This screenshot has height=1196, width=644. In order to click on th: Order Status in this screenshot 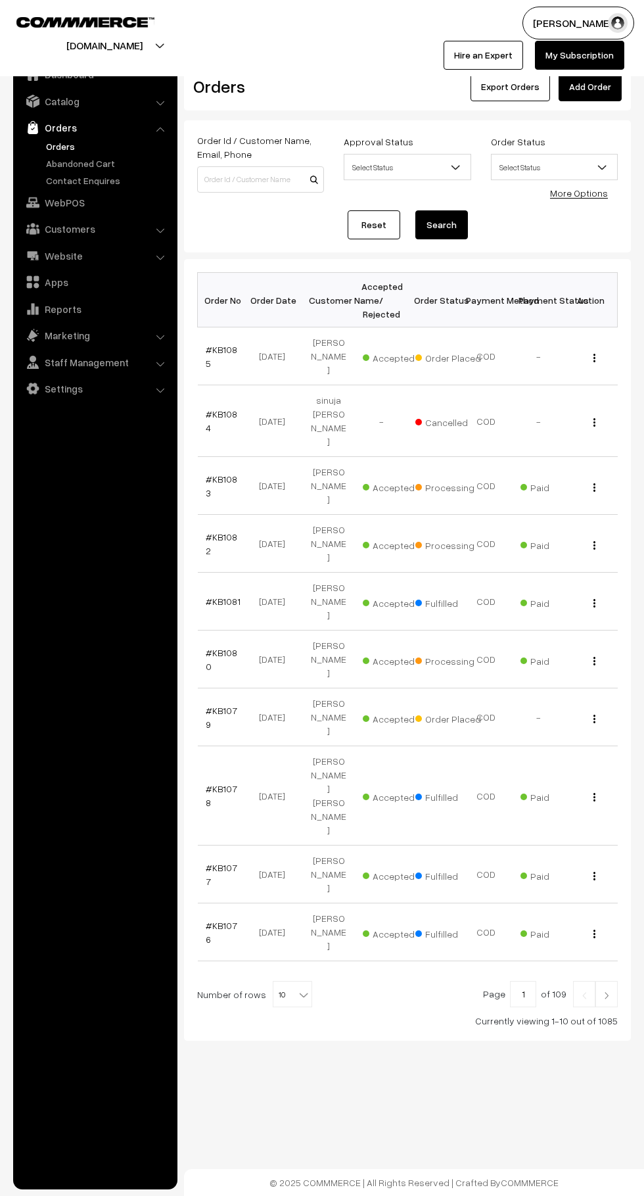, I will do `click(434, 300)`.